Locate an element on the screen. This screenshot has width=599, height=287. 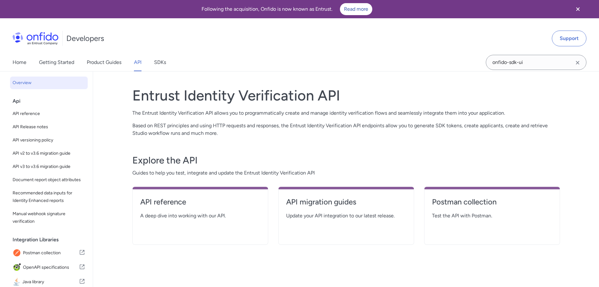
span: Postman collection is located at coordinates (51, 253).